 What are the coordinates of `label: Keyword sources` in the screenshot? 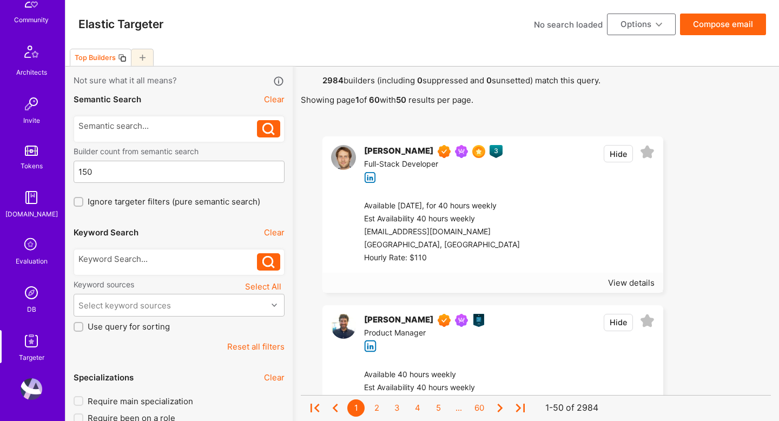 It's located at (104, 284).